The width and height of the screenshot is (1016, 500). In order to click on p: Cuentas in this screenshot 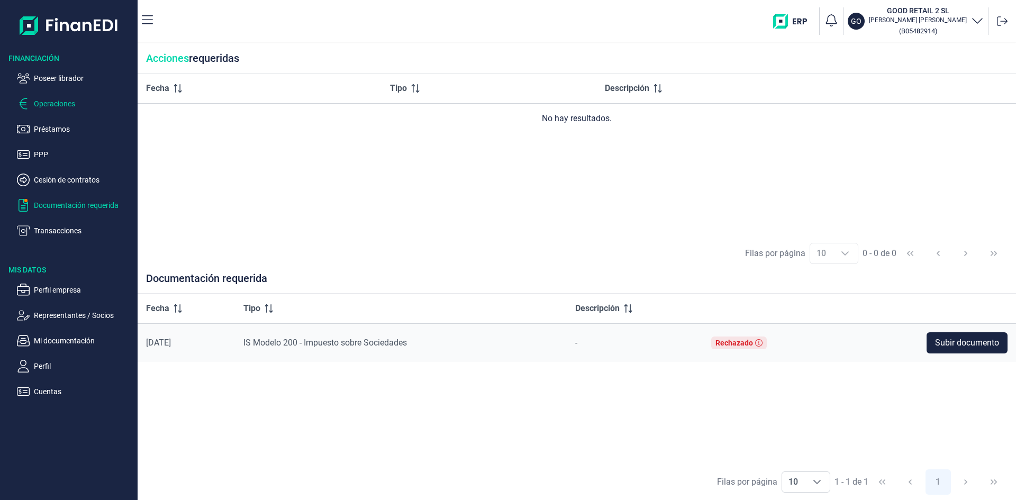, I will do `click(84, 392)`.